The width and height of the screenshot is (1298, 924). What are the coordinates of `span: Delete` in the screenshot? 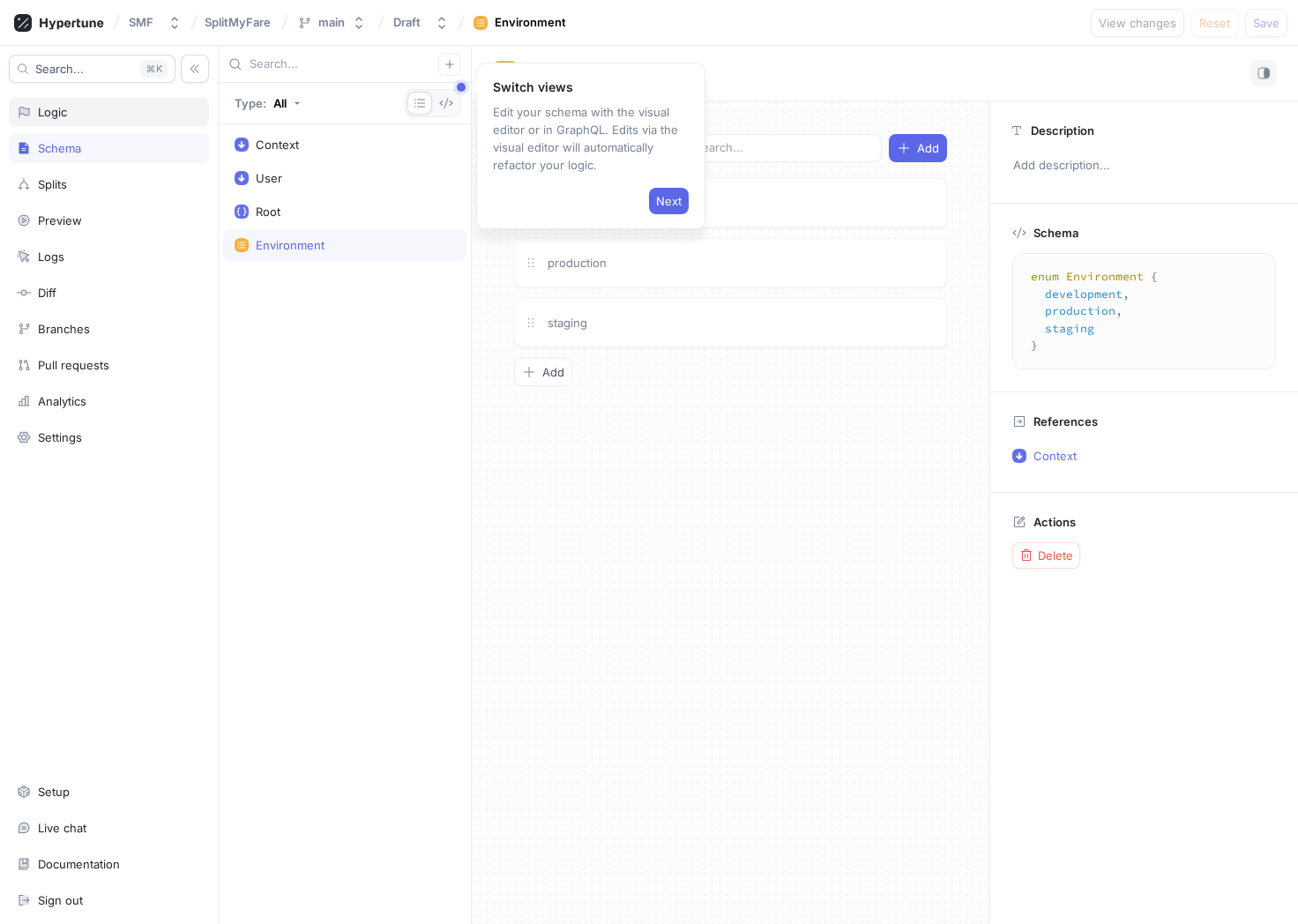 It's located at (1056, 555).